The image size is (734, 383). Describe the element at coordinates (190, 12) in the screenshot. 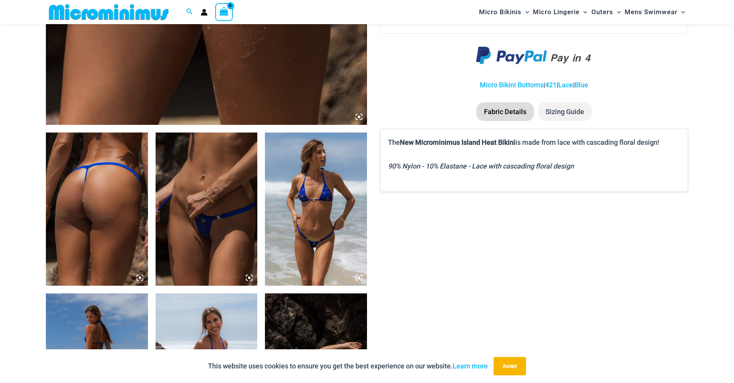

I see `a: Search icon link` at that location.